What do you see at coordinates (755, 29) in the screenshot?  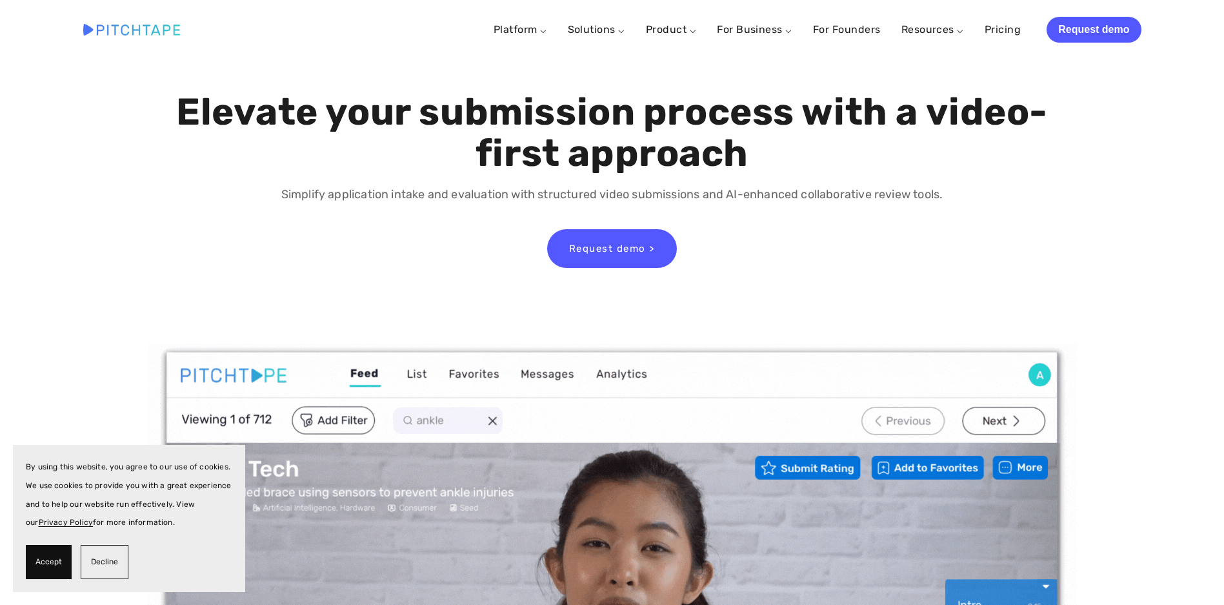 I see `a: For Business ⌵` at bounding box center [755, 29].